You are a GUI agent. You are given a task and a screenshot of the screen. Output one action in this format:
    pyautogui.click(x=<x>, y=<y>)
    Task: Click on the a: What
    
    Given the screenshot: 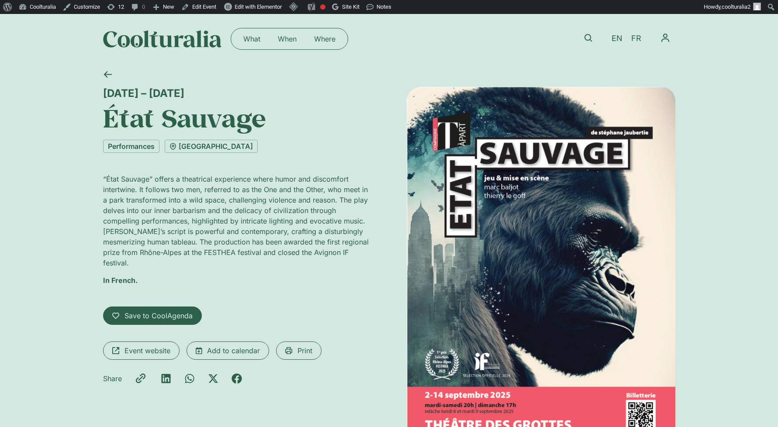 What is the action you would take?
    pyautogui.click(x=252, y=39)
    